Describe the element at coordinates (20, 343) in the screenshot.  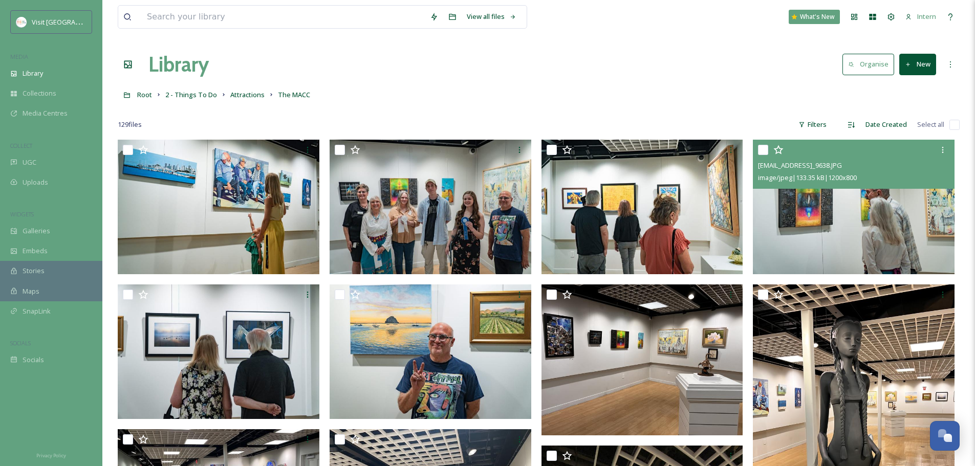
I see `span: SOCIALS` at that location.